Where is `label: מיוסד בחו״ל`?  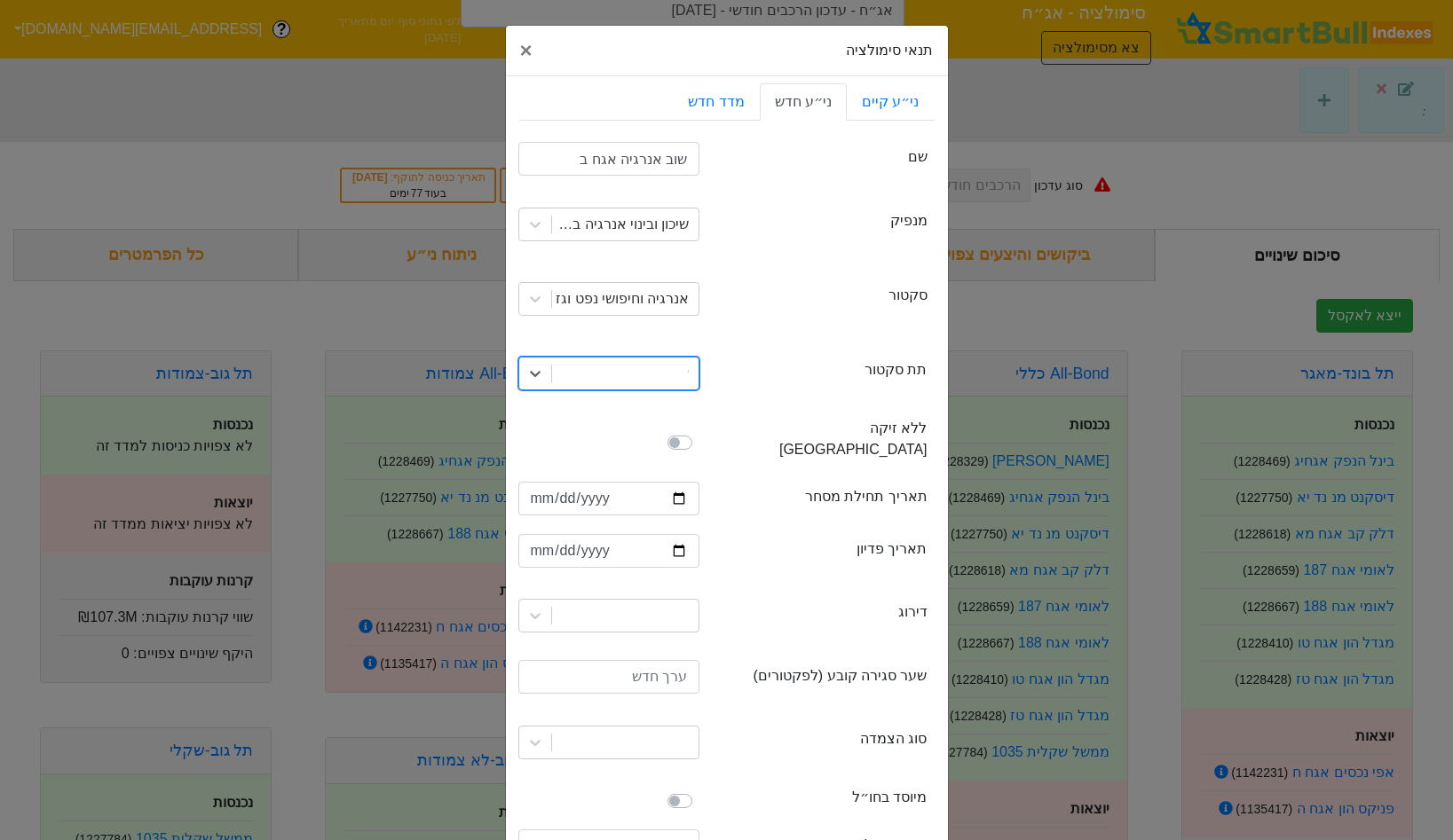
label: מיוסד בחו״ל is located at coordinates (889, 797).